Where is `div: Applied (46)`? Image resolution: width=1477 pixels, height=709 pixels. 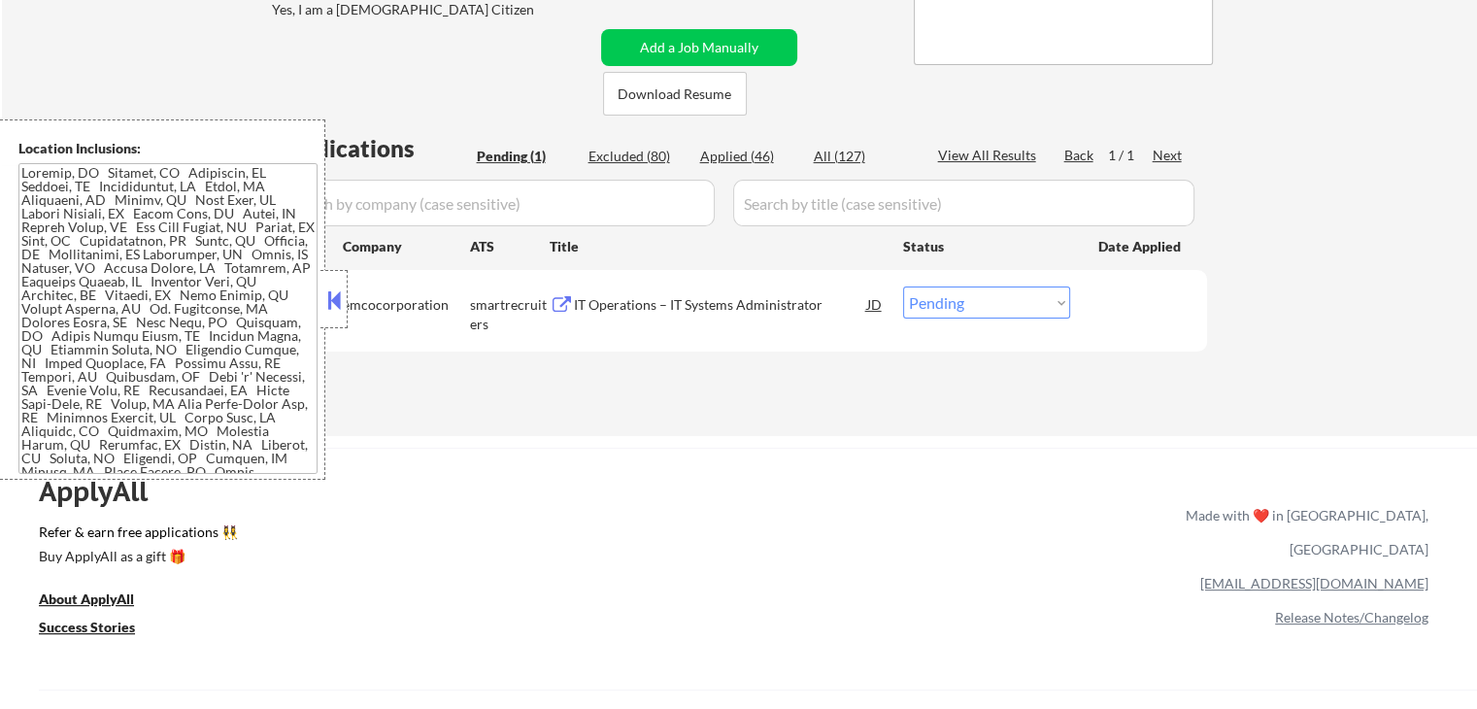
div: Applied (46) is located at coordinates (749, 156).